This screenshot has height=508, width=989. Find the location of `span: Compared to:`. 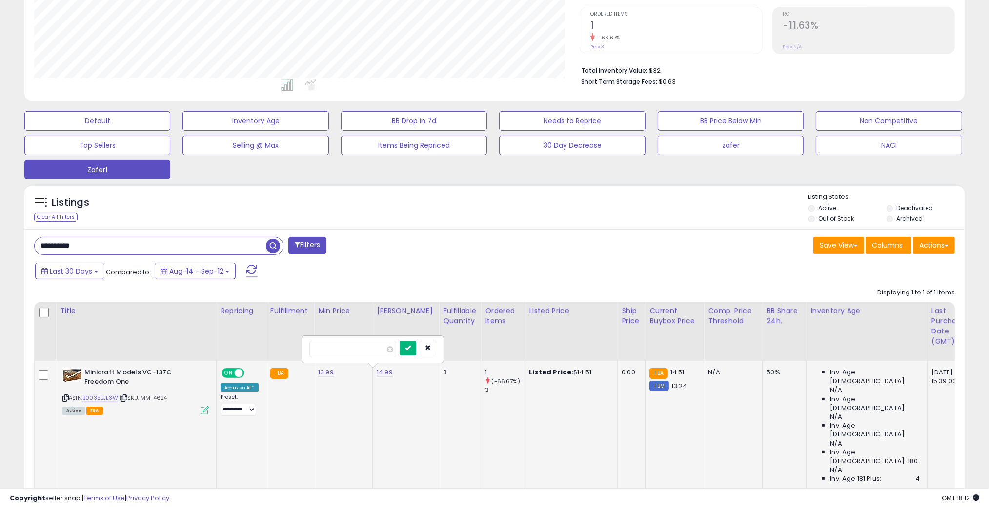

span: Compared to: is located at coordinates (128, 272).